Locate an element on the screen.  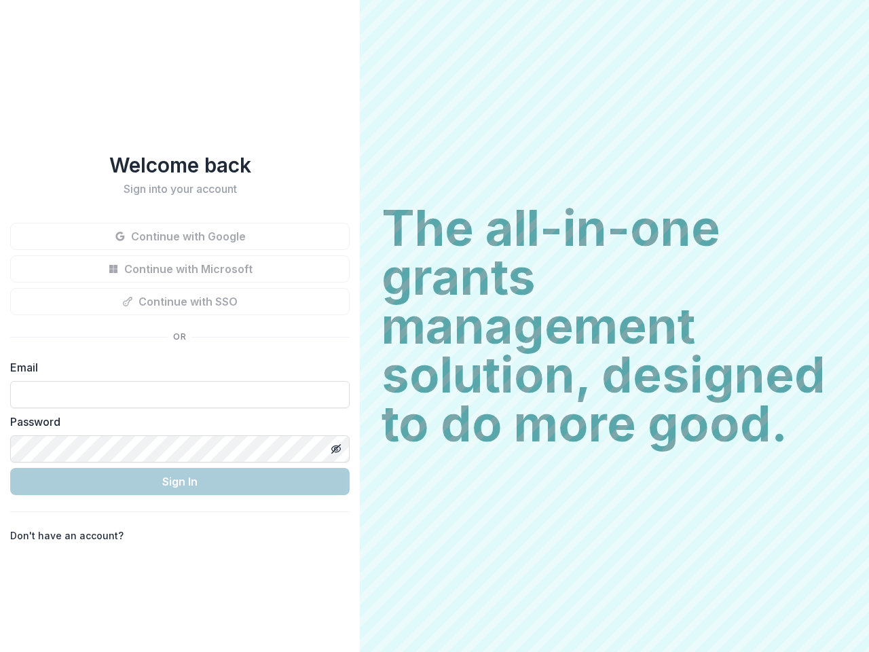
button: Sign In is located at coordinates (180, 481).